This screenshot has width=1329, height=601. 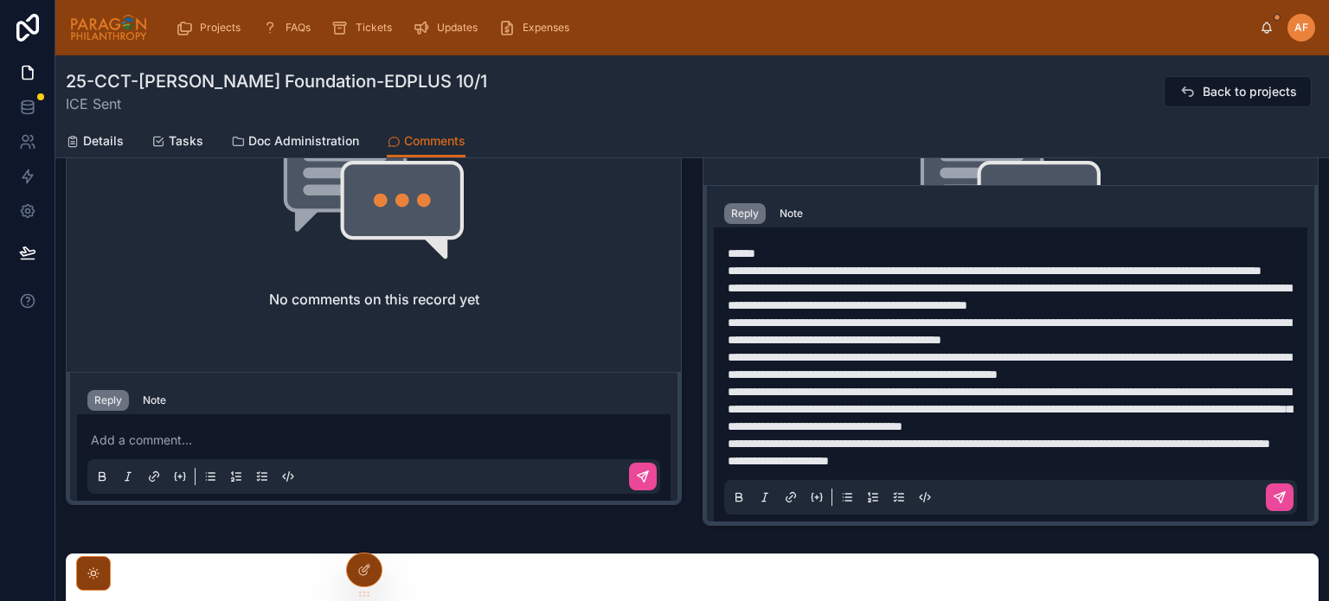 I want to click on a: Tasks, so click(x=177, y=143).